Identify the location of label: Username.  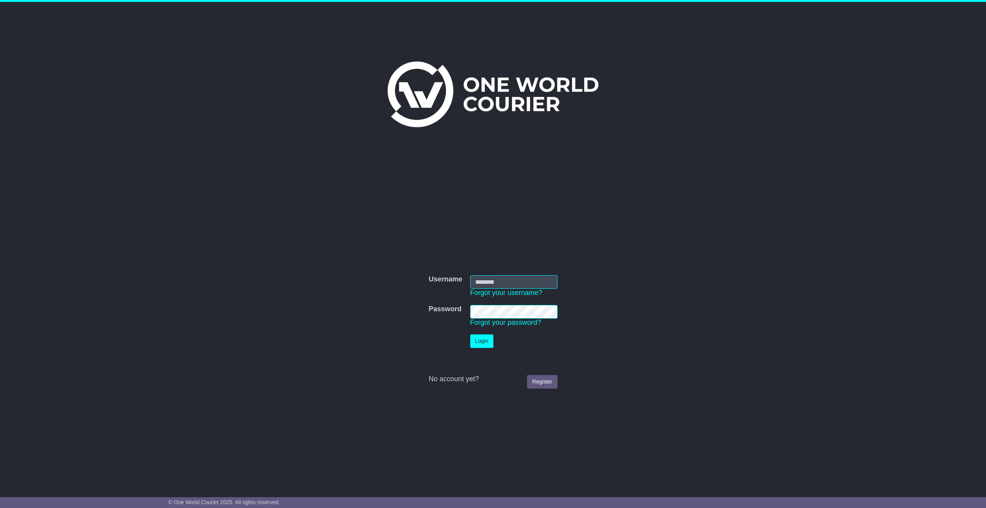
(445, 279).